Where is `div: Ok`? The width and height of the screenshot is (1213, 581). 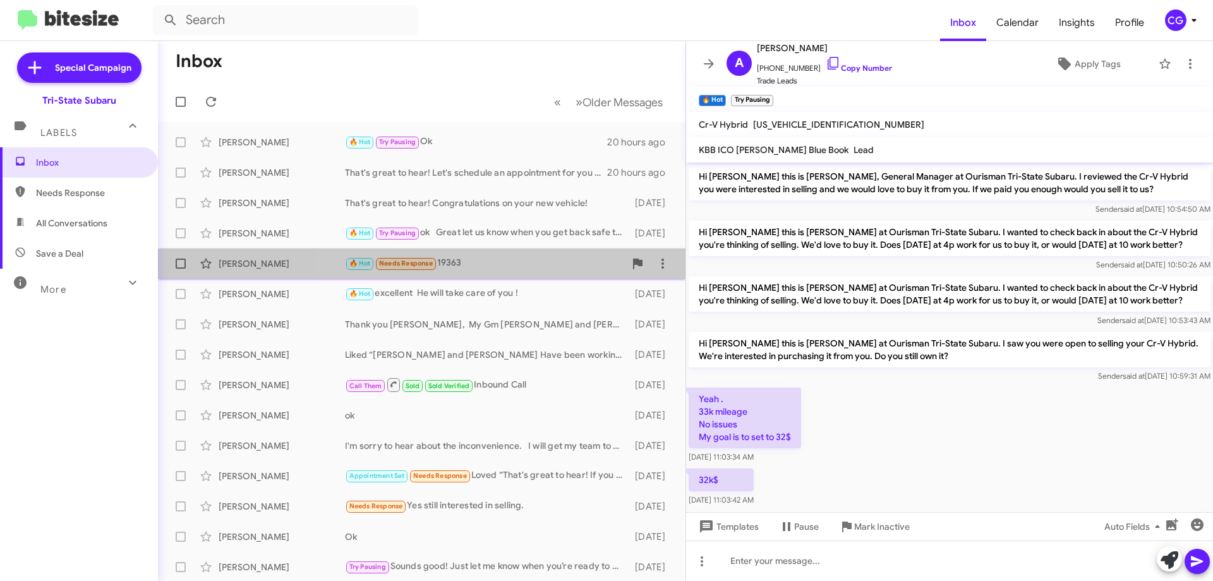
div: Ok is located at coordinates (476, 142).